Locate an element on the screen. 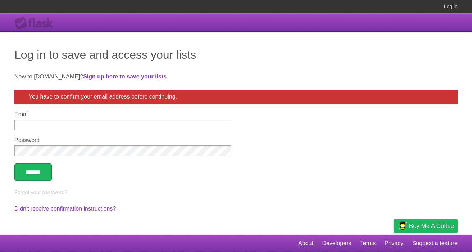 The width and height of the screenshot is (472, 252). a: Forgot your password? is located at coordinates (41, 192).